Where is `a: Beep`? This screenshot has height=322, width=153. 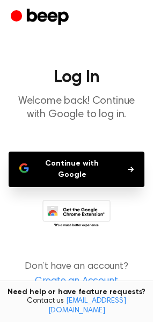
a: Beep is located at coordinates (41, 17).